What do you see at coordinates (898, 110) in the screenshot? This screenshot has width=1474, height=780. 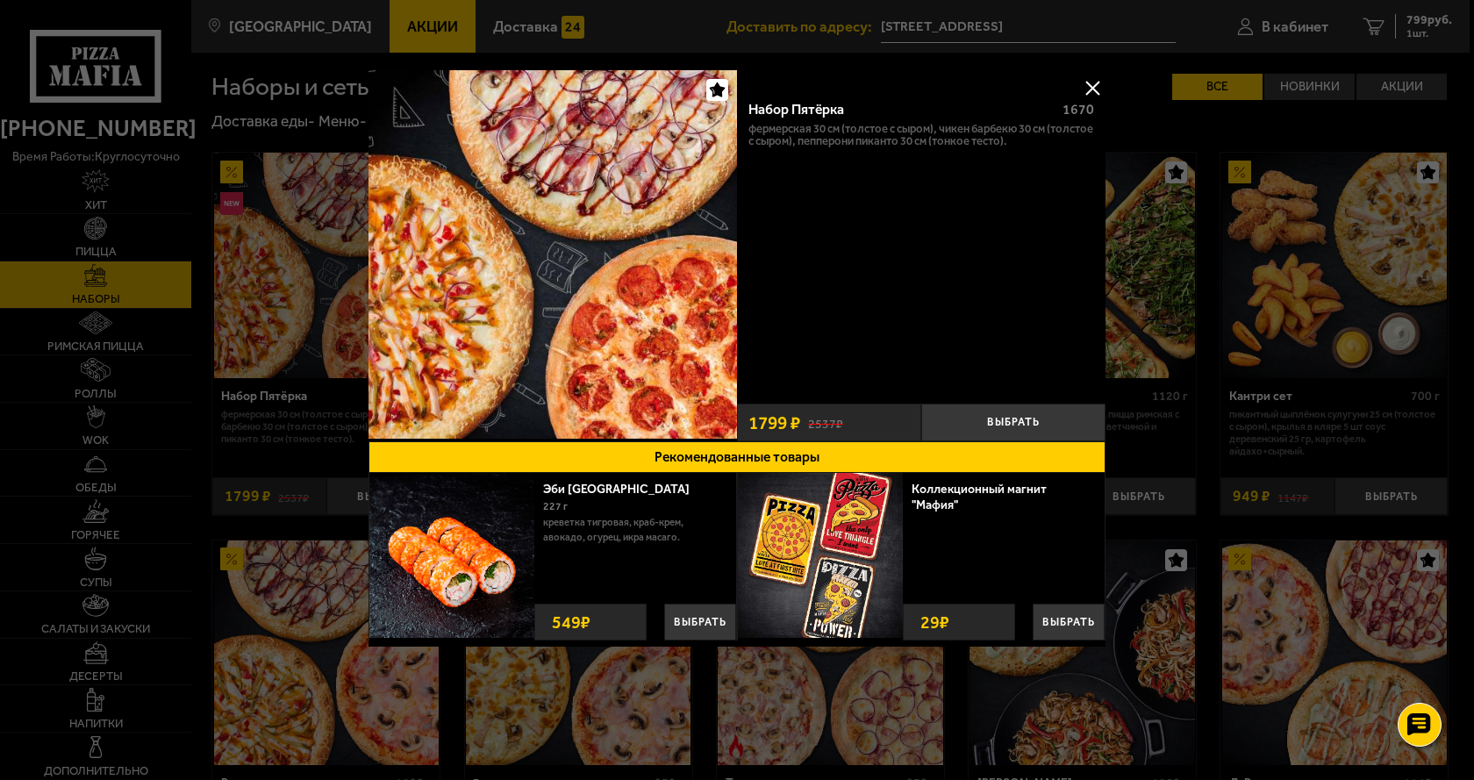 I see `div: Набор Пятёрка` at bounding box center [898, 110].